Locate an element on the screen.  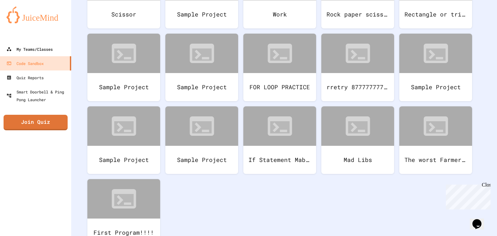
img: logo-orange.svg is located at coordinates (36, 15).